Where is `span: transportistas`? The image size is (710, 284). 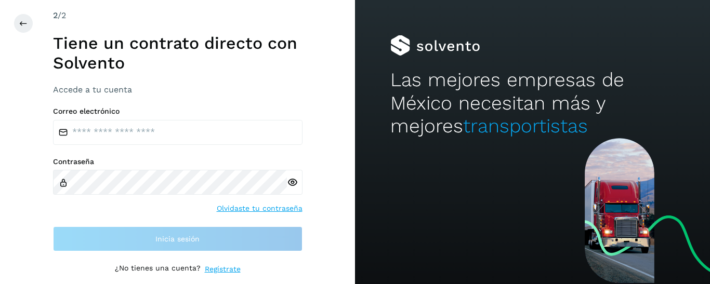 span: transportistas is located at coordinates (526, 126).